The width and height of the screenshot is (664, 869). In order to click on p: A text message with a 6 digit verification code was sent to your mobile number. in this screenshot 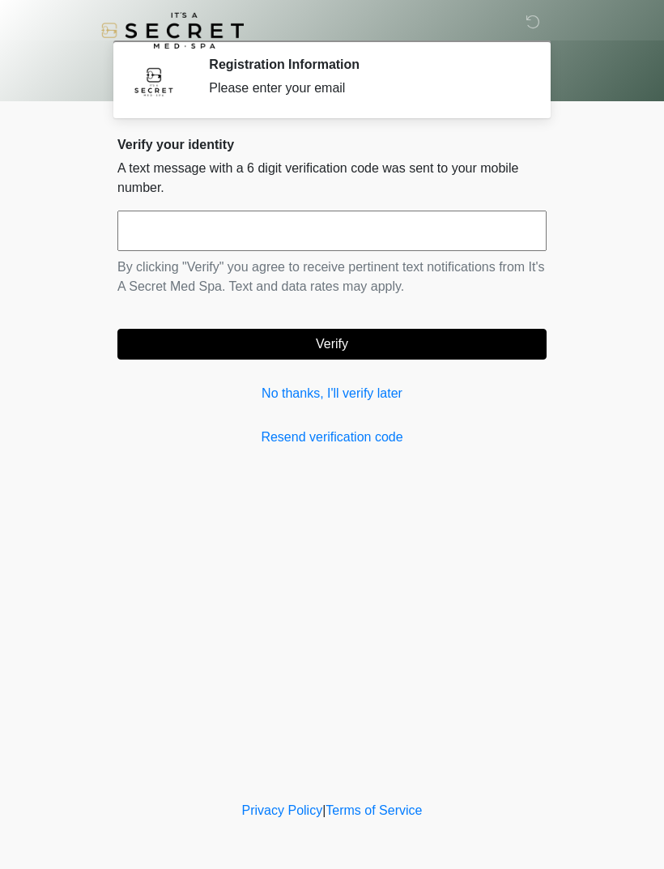, I will do `click(332, 178)`.